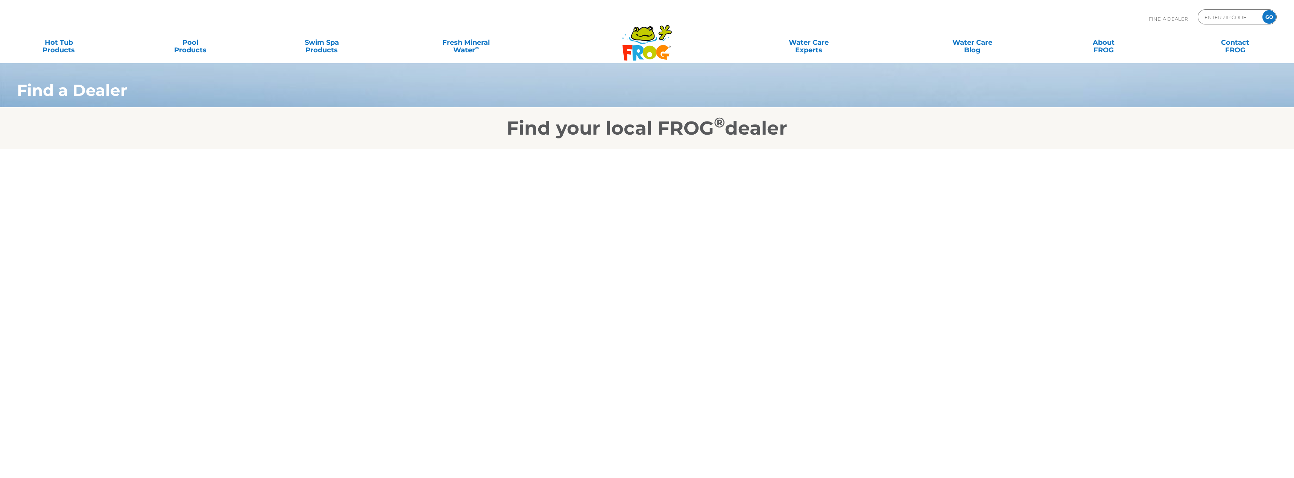 The image size is (1294, 478). I want to click on h2: Find your local FROG dealer, so click(647, 128).